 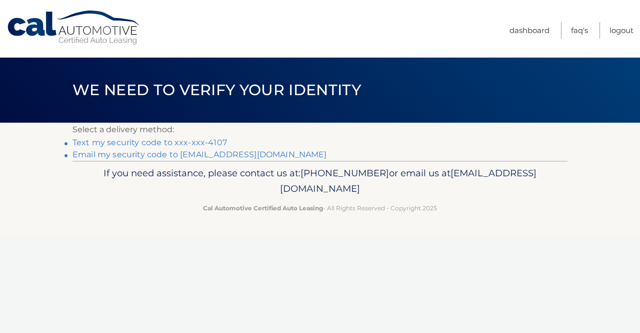 I want to click on p: - All Rights Reserved - Copyright 2025, so click(x=320, y=208).